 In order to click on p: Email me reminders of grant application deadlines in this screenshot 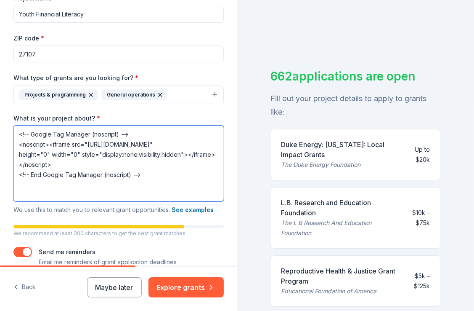, I will do `click(108, 262)`.